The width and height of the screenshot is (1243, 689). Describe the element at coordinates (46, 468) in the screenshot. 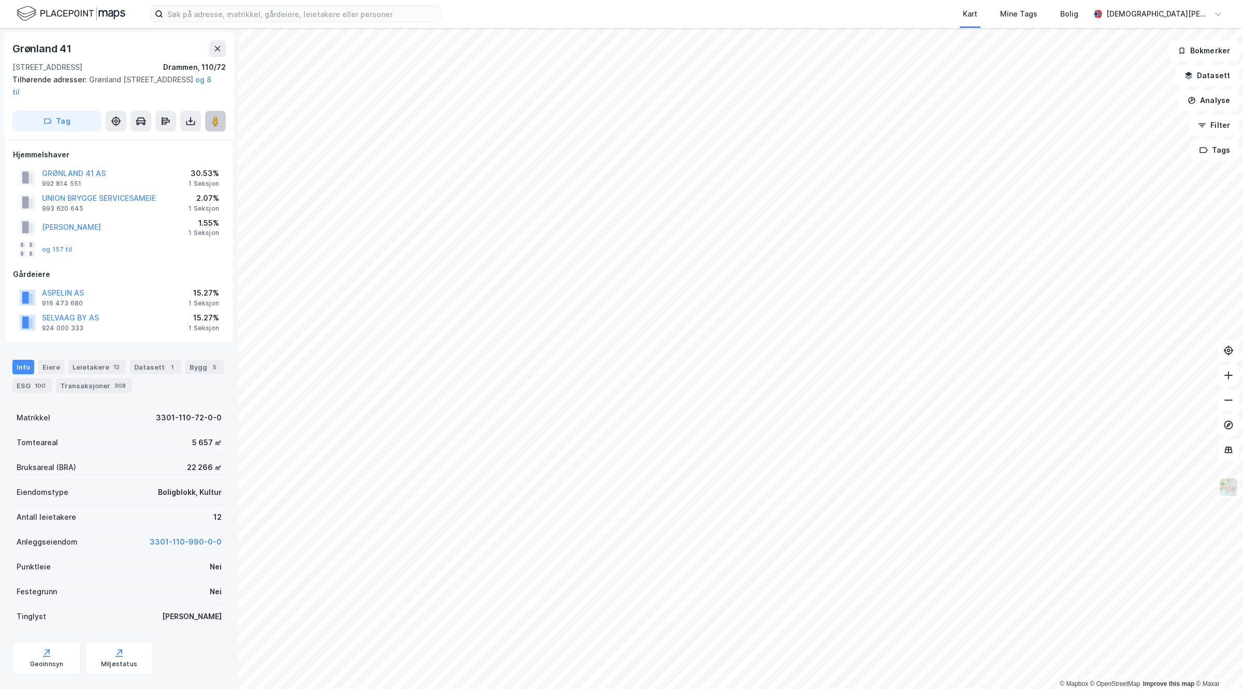

I see `div: Bruksareal (BRA)` at that location.